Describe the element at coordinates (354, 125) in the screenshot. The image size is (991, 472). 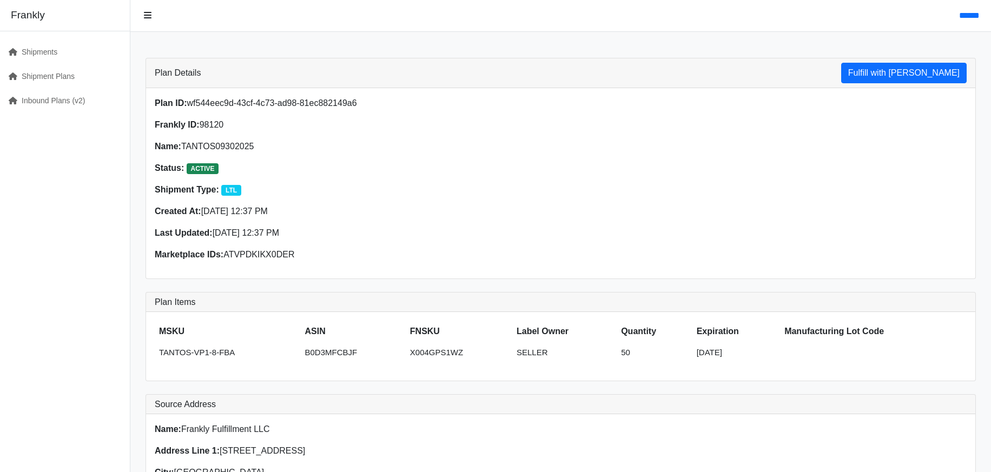
I see `p: 98120` at that location.